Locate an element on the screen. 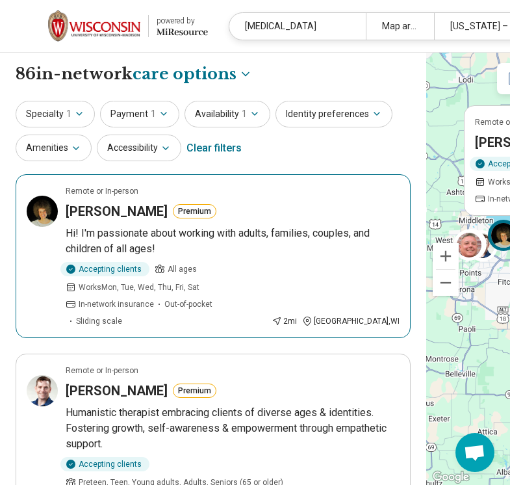  div: Clear filters is located at coordinates (214, 148).